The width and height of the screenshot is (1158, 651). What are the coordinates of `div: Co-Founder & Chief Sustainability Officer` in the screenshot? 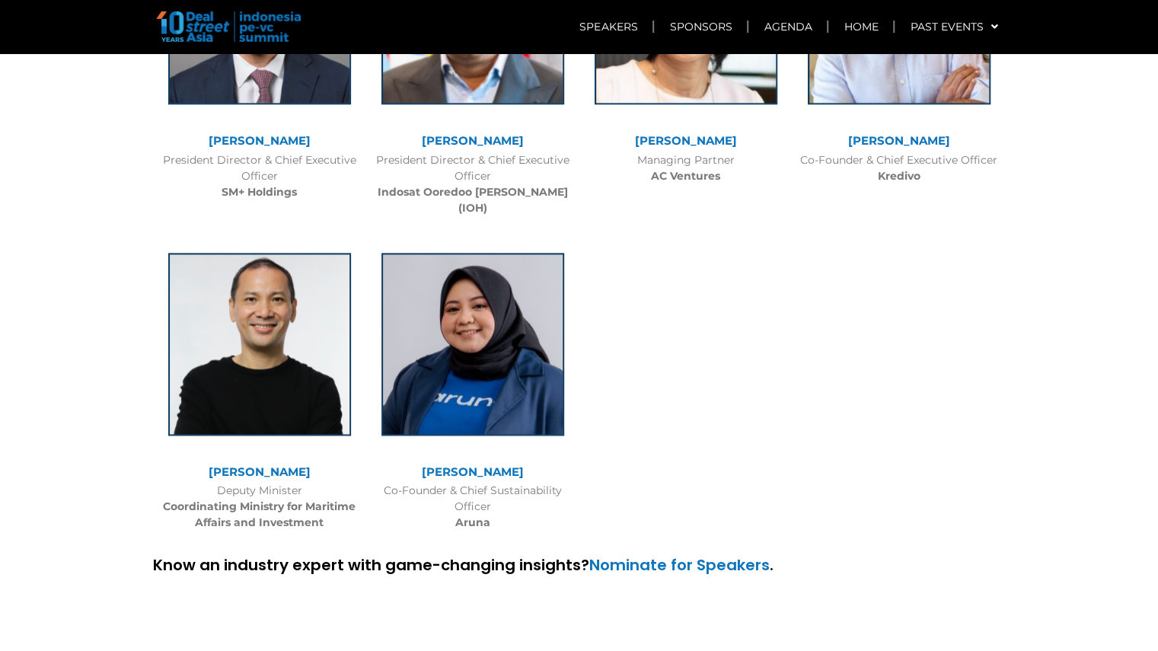 It's located at (473, 506).